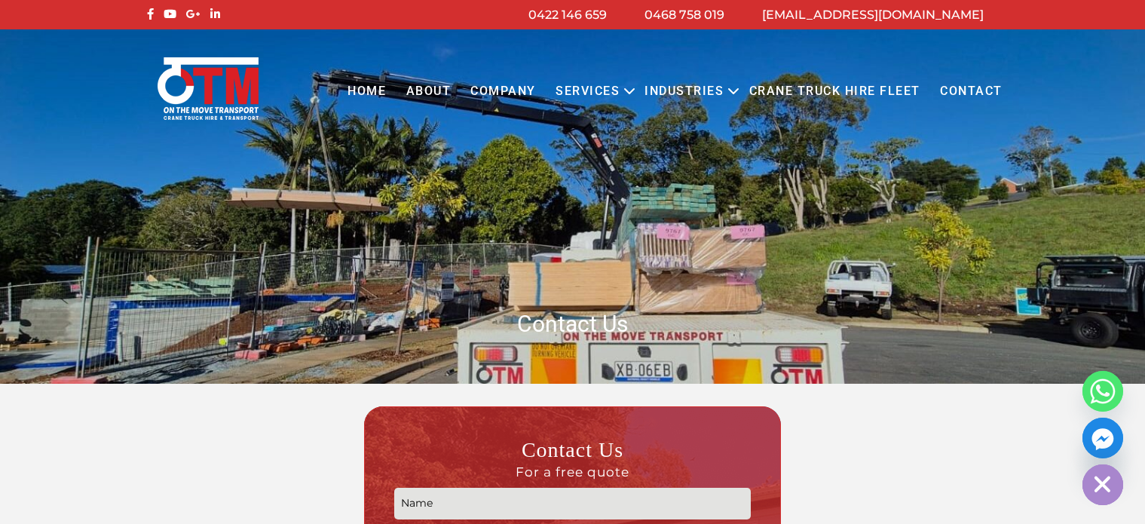 Image resolution: width=1145 pixels, height=524 pixels. I want to click on a: Industries, so click(684, 91).